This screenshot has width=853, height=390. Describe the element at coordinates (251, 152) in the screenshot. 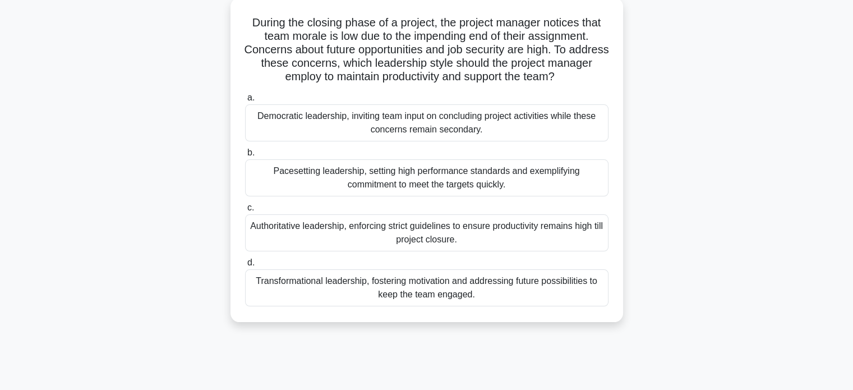

I see `span: b.` at that location.